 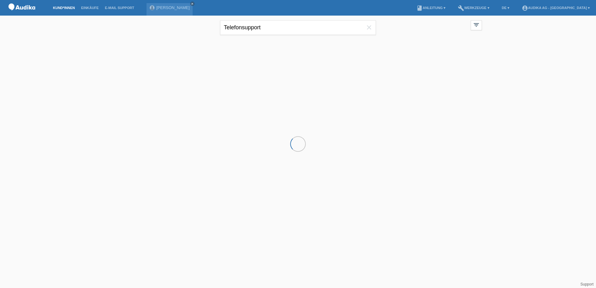 What do you see at coordinates (506, 8) in the screenshot?
I see `a: DE ▾` at bounding box center [506, 8].